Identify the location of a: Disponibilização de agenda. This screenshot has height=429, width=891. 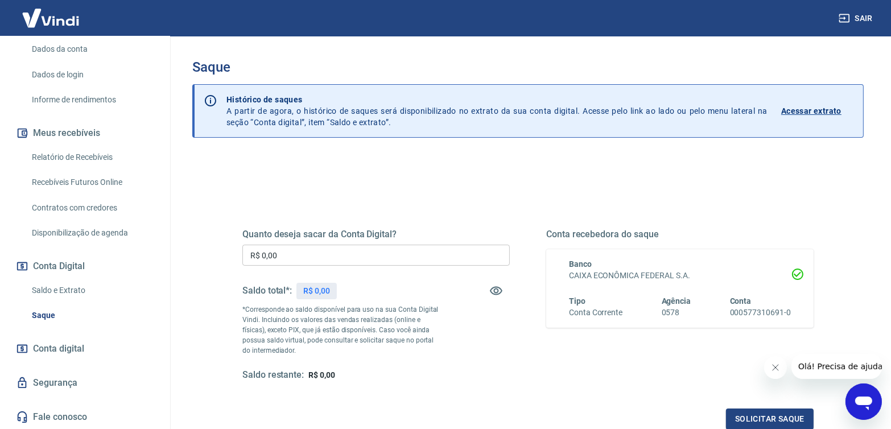
(92, 233).